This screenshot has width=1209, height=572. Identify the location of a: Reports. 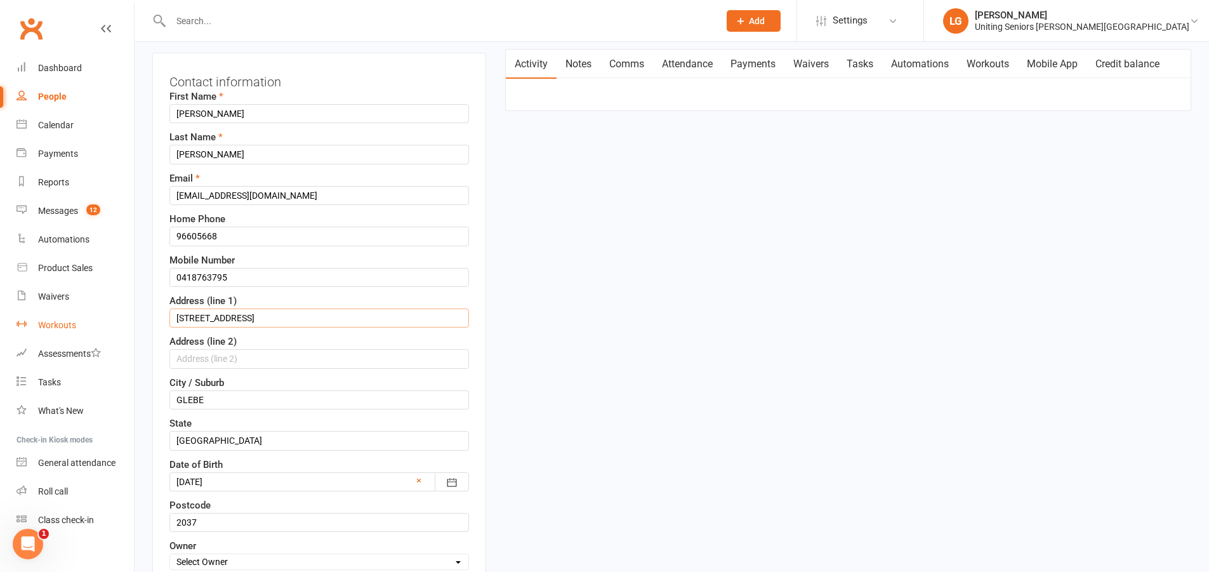
(75, 182).